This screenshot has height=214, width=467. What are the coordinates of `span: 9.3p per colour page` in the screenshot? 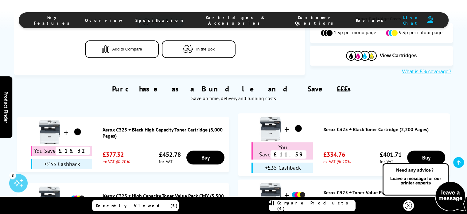 It's located at (421, 33).